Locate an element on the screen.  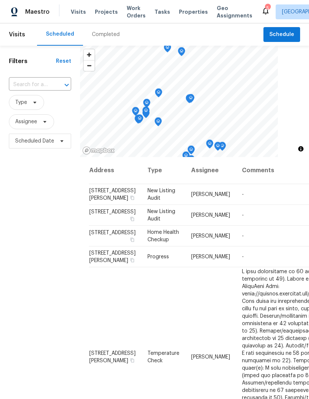
span: Scheduled Date is located at coordinates (34, 141).